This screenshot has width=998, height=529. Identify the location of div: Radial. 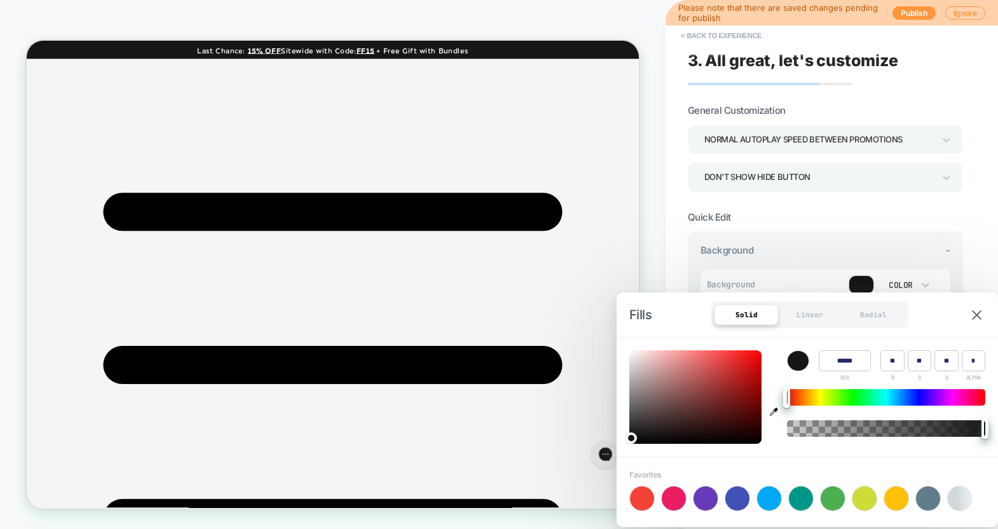
(874, 315).